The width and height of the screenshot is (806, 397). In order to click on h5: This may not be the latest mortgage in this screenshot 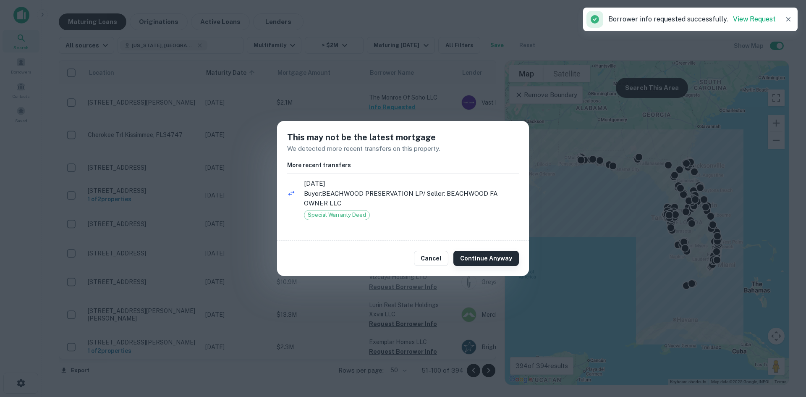, I will do `click(403, 137)`.